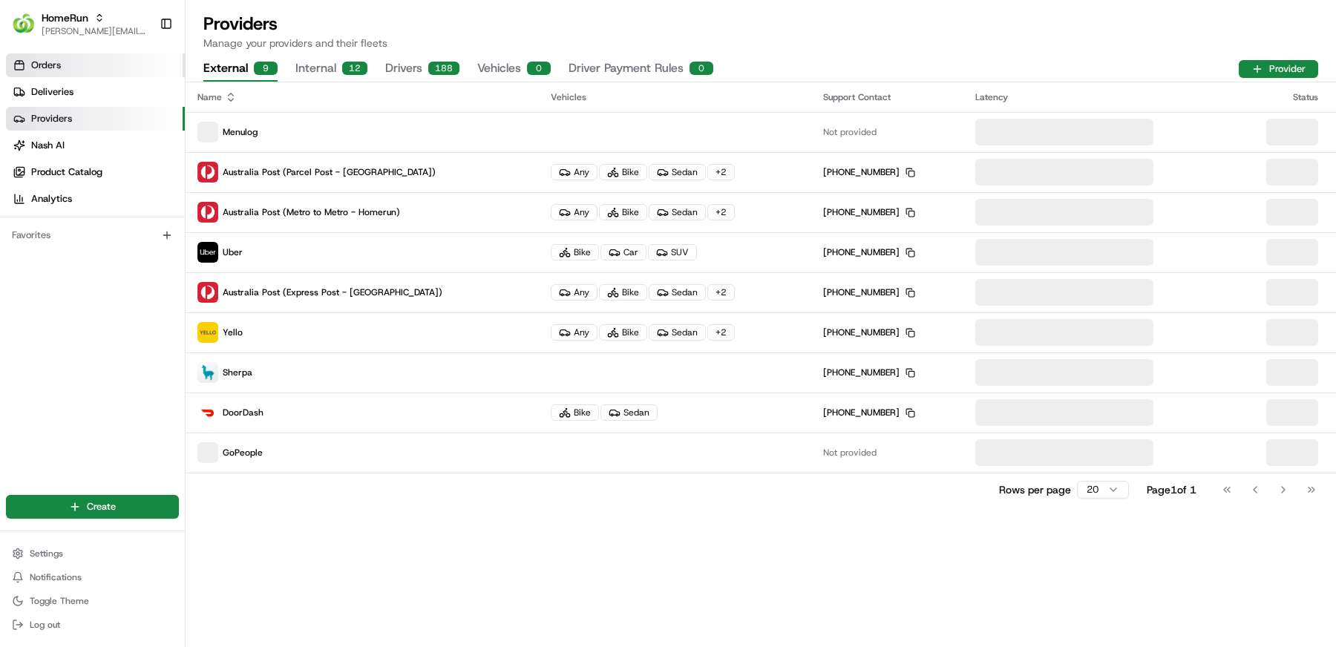 Image resolution: width=1336 pixels, height=647 pixels. Describe the element at coordinates (362, 97) in the screenshot. I see `div: Name` at that location.